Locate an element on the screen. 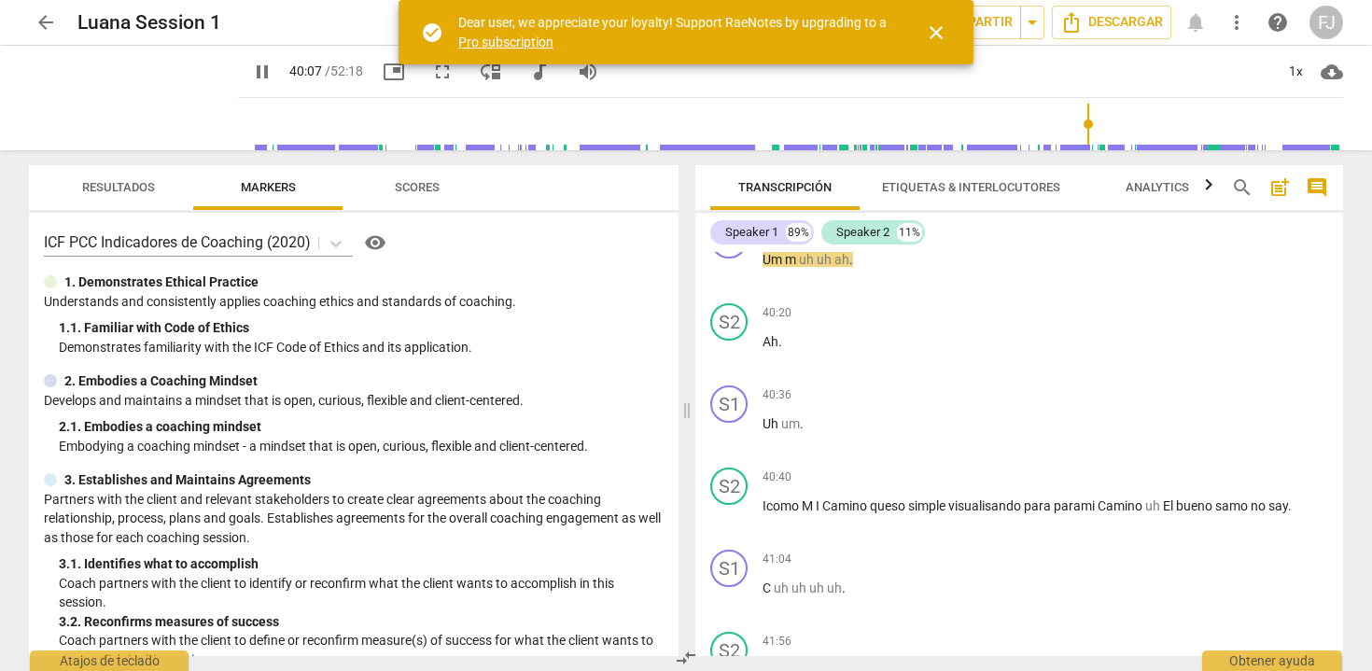  span: / 52:18 is located at coordinates (343, 71).